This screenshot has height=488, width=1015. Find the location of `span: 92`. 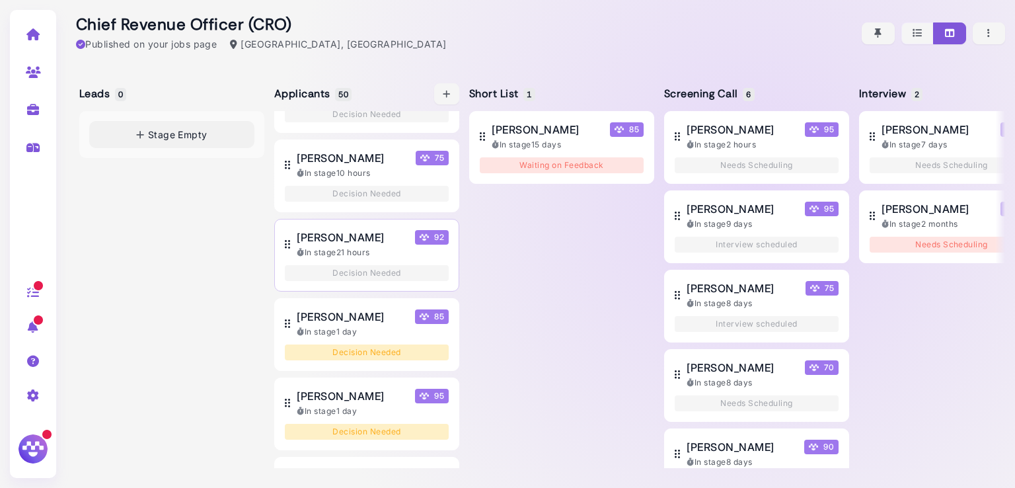

span: 92 is located at coordinates (432, 237).